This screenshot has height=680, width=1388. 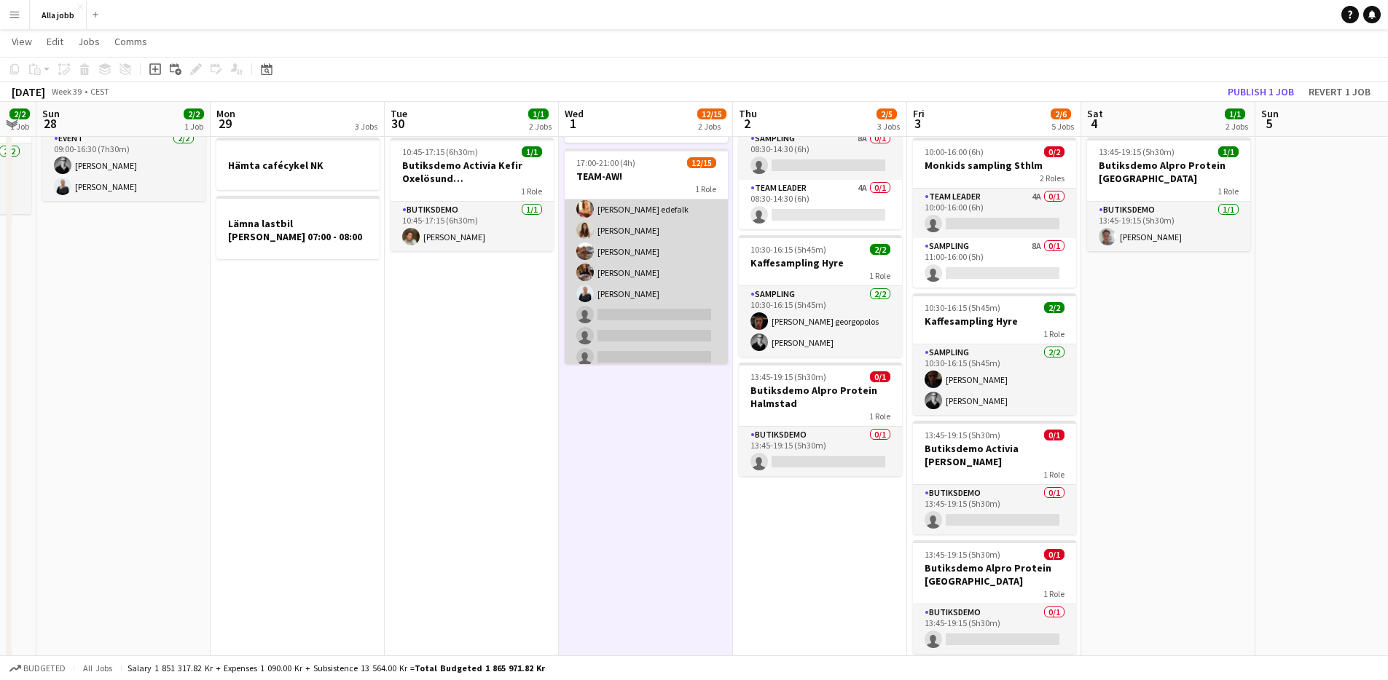 What do you see at coordinates (1270, 114) in the screenshot?
I see `span: Sun` at bounding box center [1270, 114].